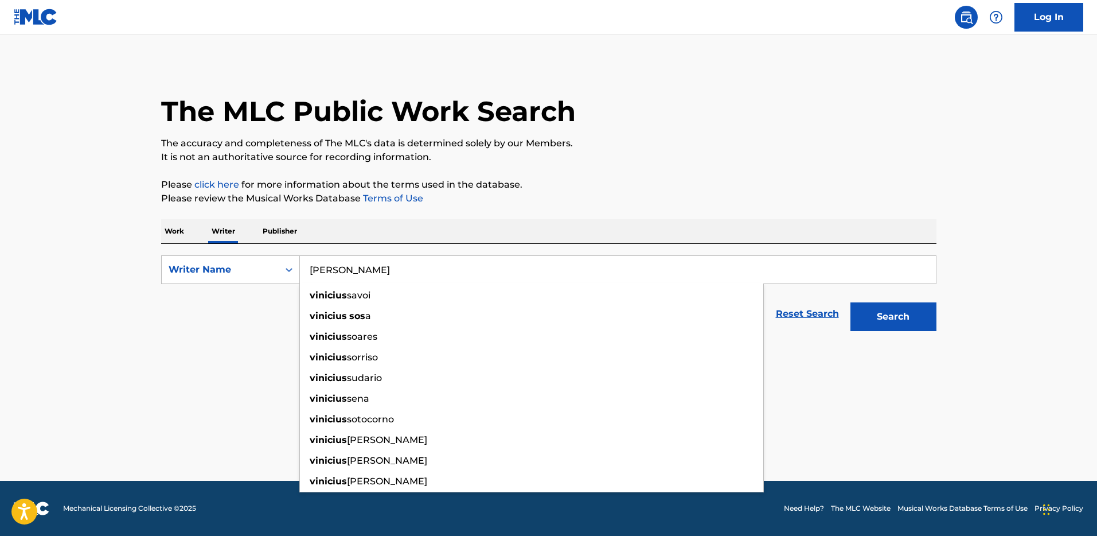 The width and height of the screenshot is (1097, 536). Describe the element at coordinates (1058, 508) in the screenshot. I see `a: Privacy Policy` at that location.